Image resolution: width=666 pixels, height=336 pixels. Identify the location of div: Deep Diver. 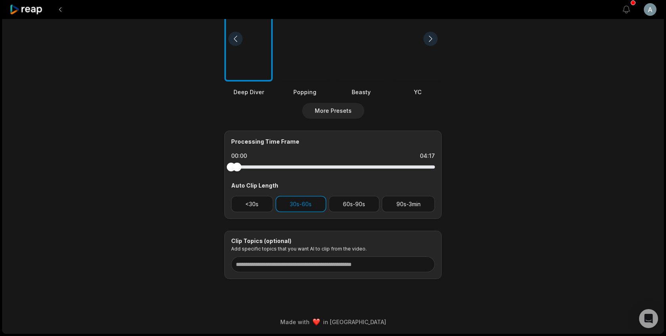
(248, 92).